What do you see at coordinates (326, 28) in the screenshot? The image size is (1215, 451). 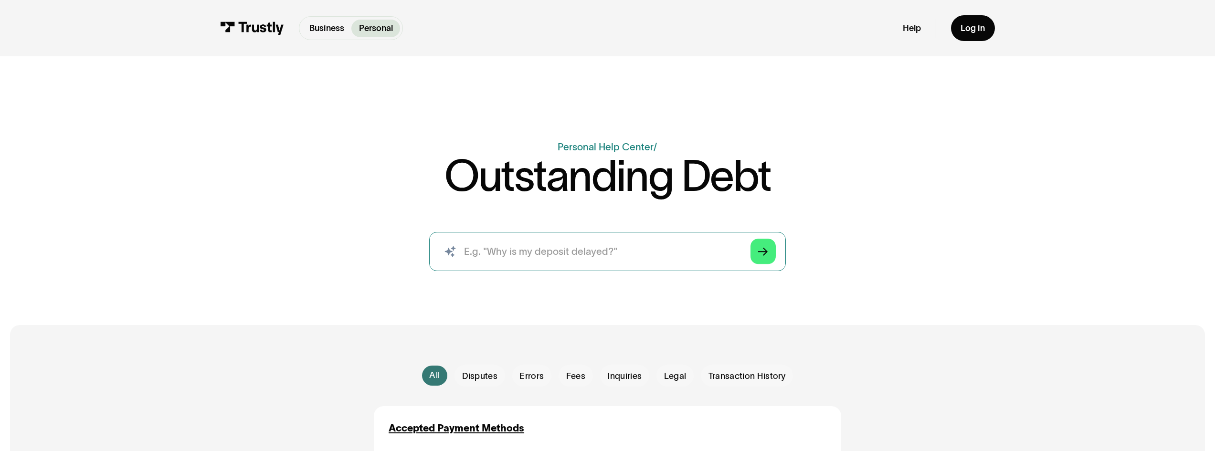 I see `a: Business` at bounding box center [326, 28].